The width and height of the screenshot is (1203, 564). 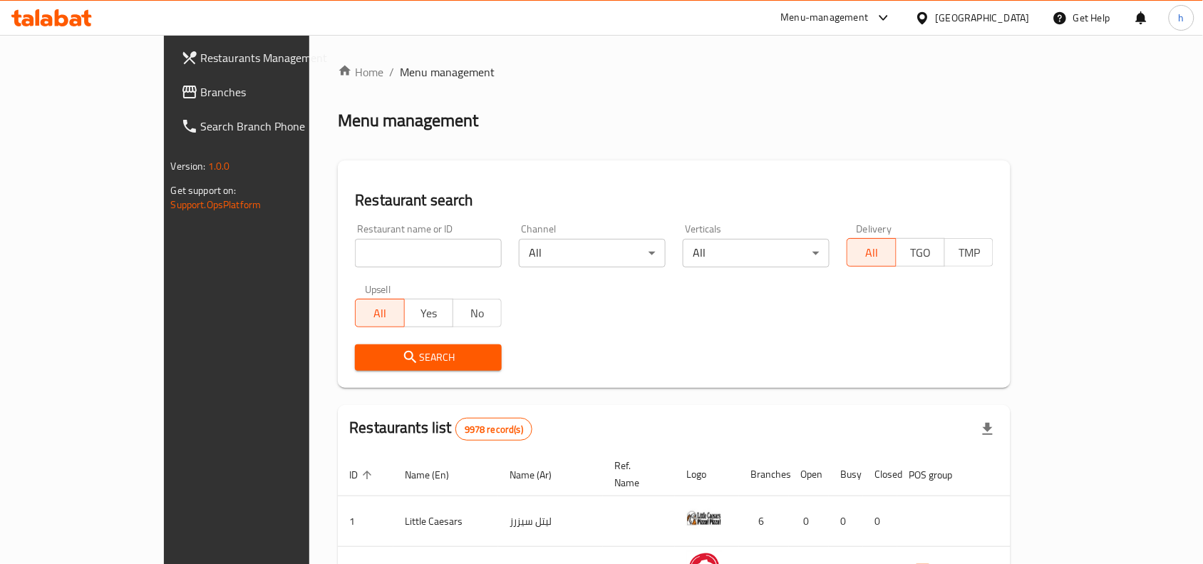 I want to click on th: Busy, so click(x=846, y=474).